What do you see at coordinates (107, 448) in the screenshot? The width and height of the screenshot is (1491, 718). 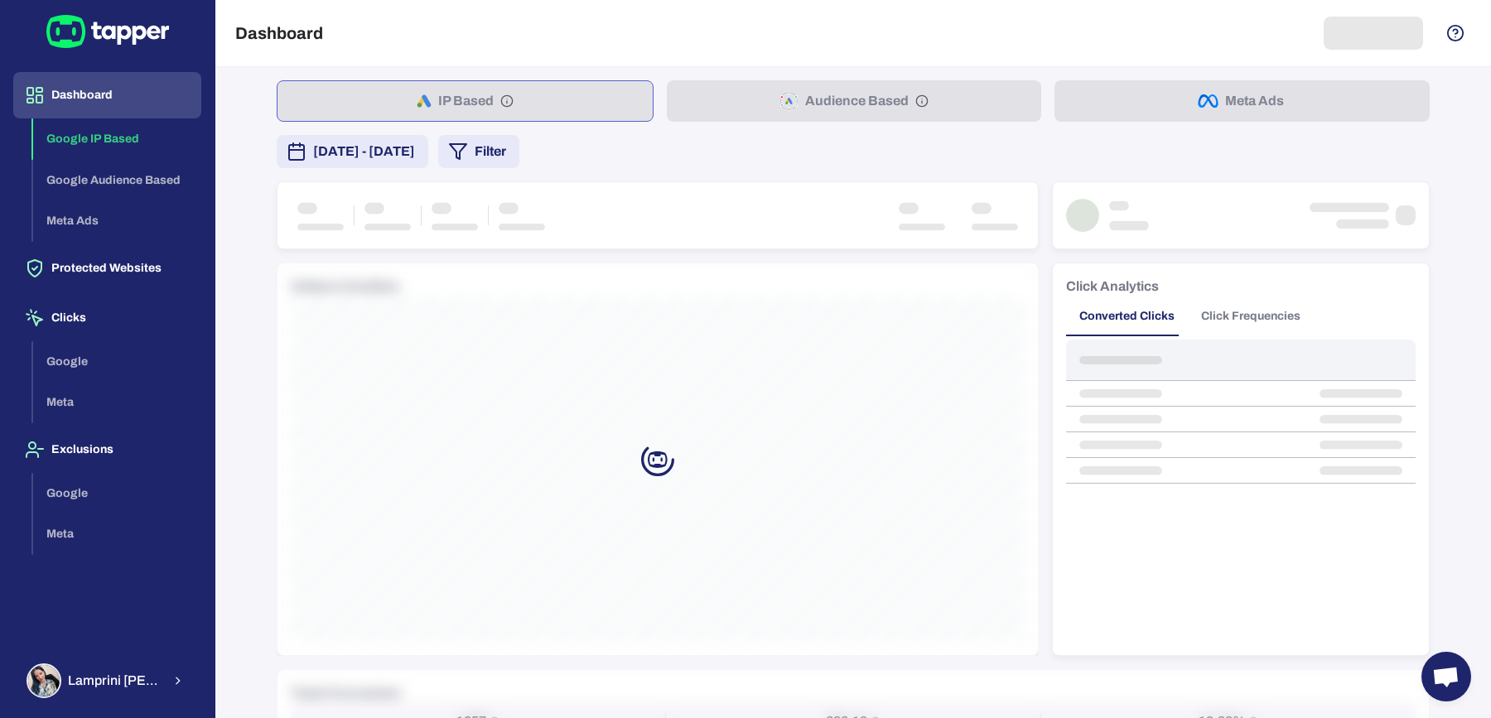 I see `a: Exclusions` at bounding box center [107, 448].